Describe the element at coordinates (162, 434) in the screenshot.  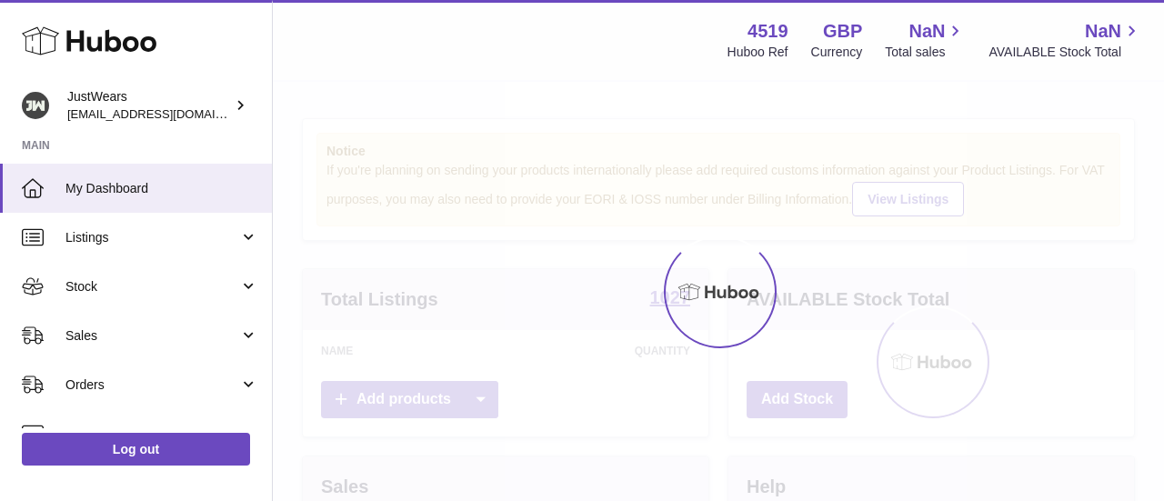
I see `span: Usage` at that location.